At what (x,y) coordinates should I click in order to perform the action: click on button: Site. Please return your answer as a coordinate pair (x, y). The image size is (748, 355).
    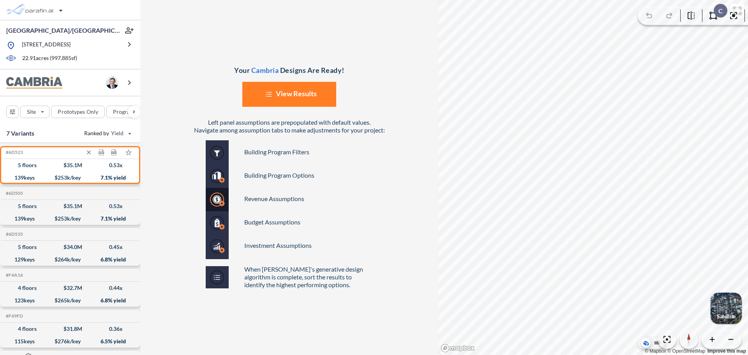
    Looking at the image, I should click on (35, 112).